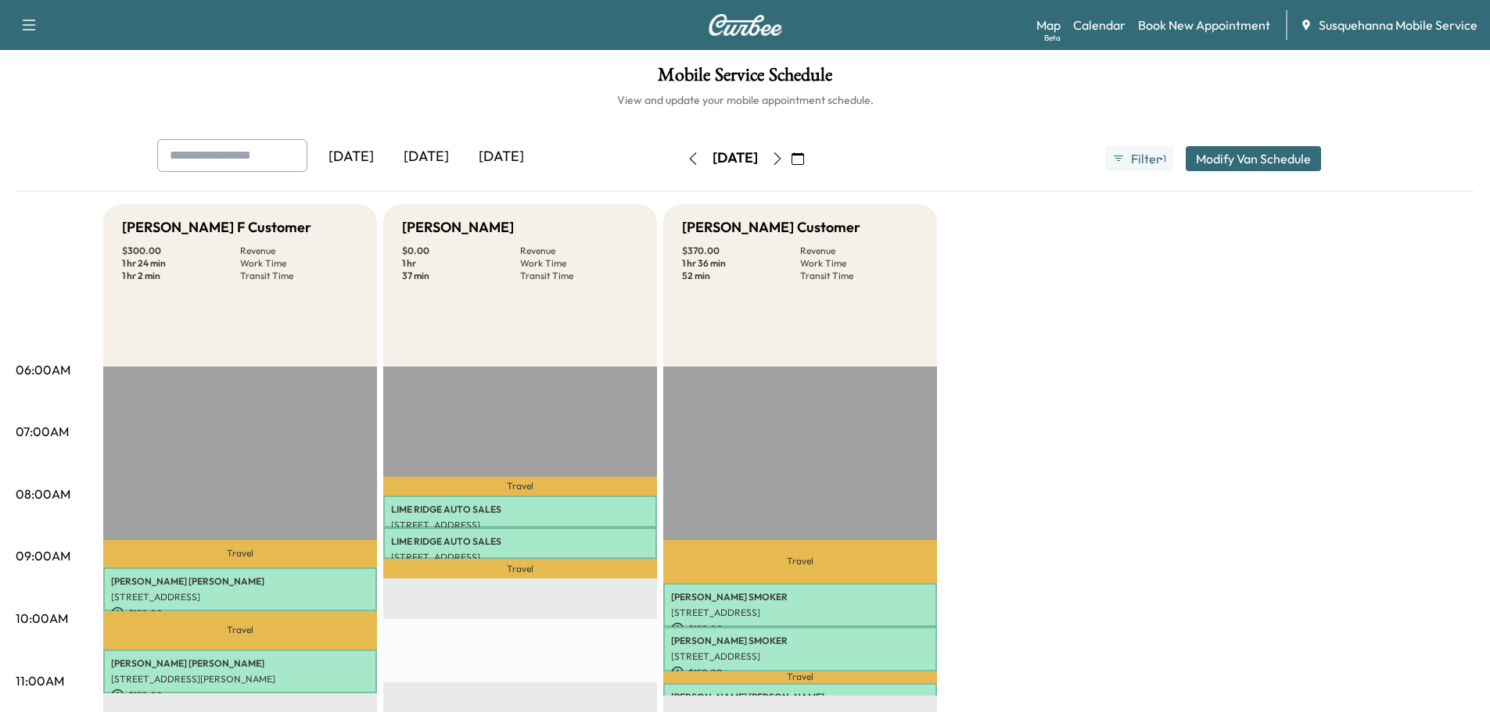  I want to click on p: 08:00AM, so click(43, 494).